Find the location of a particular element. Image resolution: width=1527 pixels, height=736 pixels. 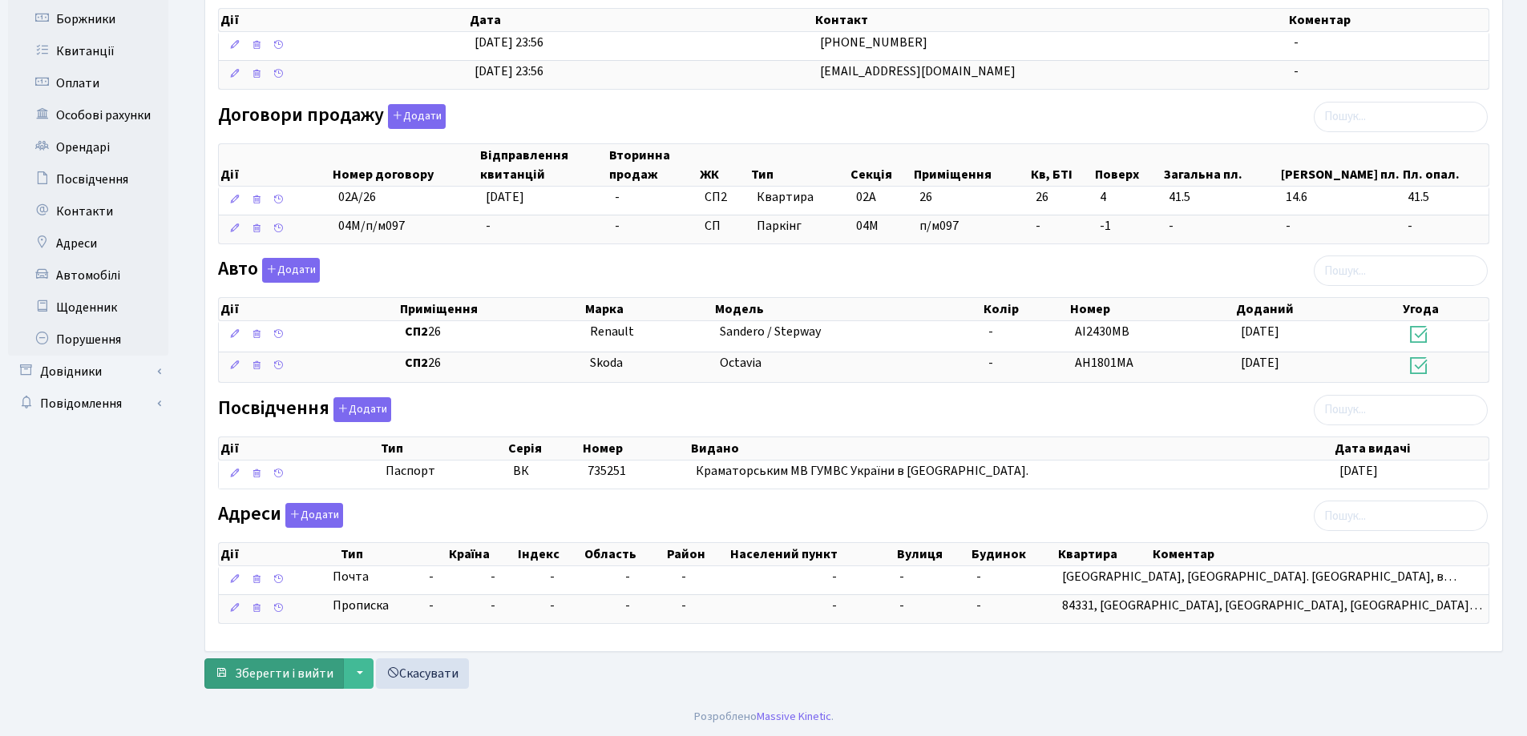

th: Дата видачі is located at coordinates (1410, 449).